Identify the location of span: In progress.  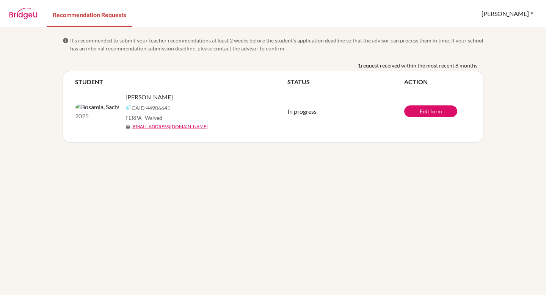
(302, 111).